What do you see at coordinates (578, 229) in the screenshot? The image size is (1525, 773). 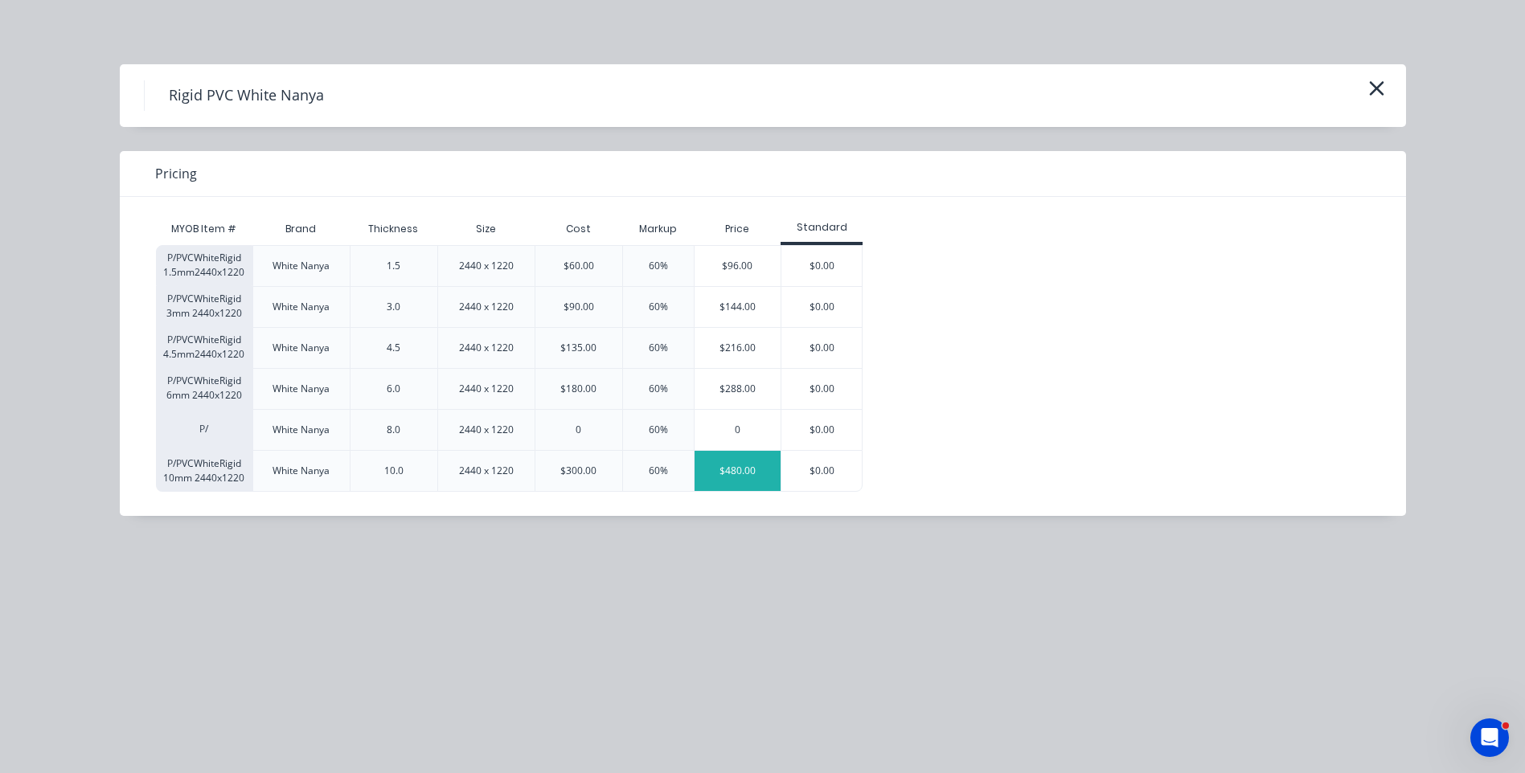 I see `div: Cost` at bounding box center [578, 229].